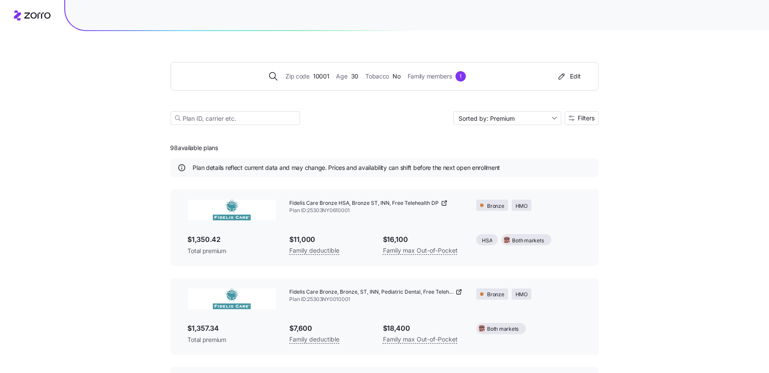 The height and width of the screenshot is (373, 769). What do you see at coordinates (423, 329) in the screenshot?
I see `span: $18,400` at bounding box center [423, 329].